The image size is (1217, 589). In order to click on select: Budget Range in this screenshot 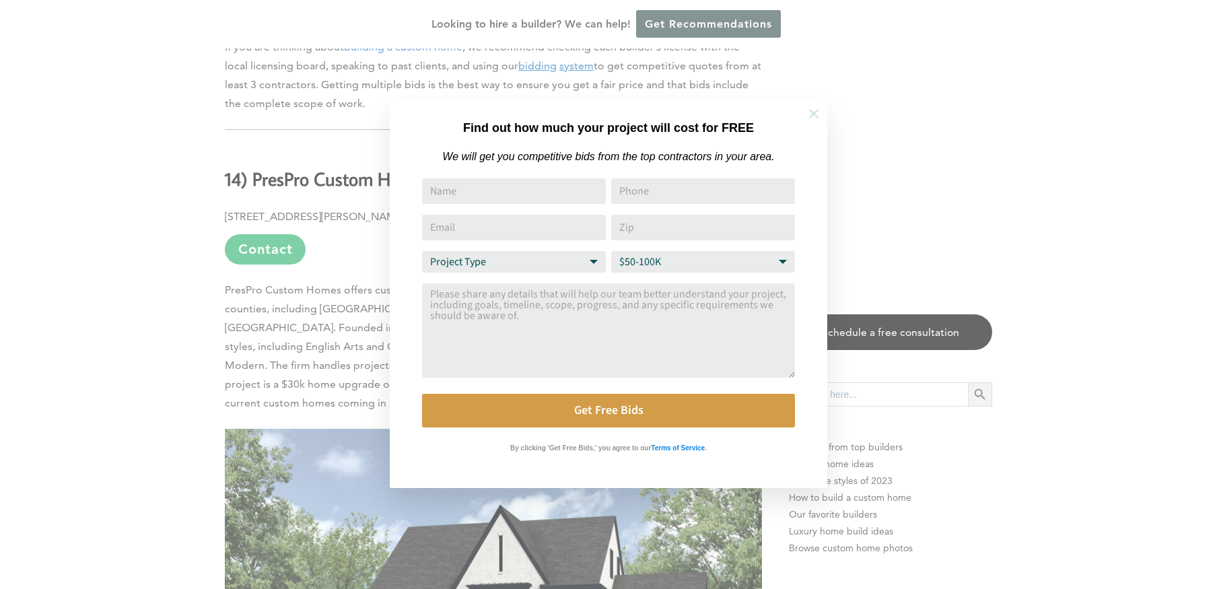, I will do `click(703, 262)`.